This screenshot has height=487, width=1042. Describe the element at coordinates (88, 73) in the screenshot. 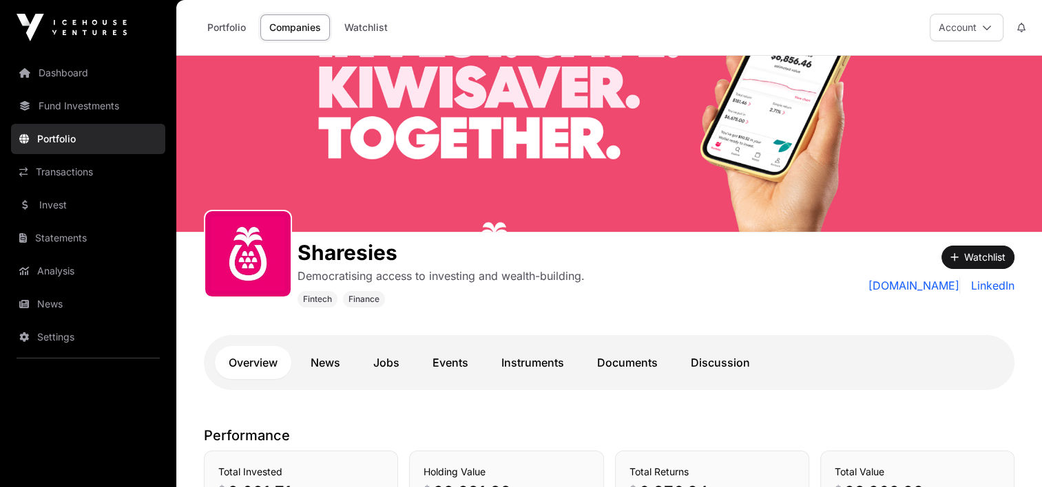

I see `a: Dashboard` at that location.